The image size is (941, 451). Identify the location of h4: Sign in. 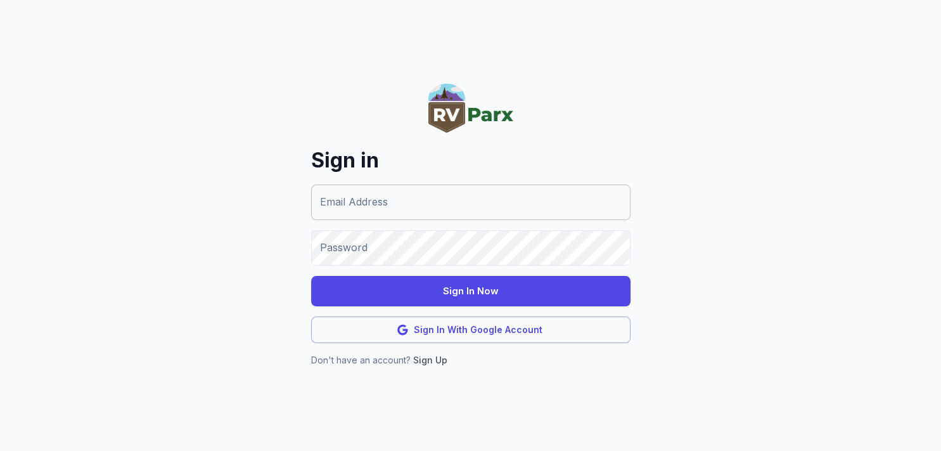
(471, 160).